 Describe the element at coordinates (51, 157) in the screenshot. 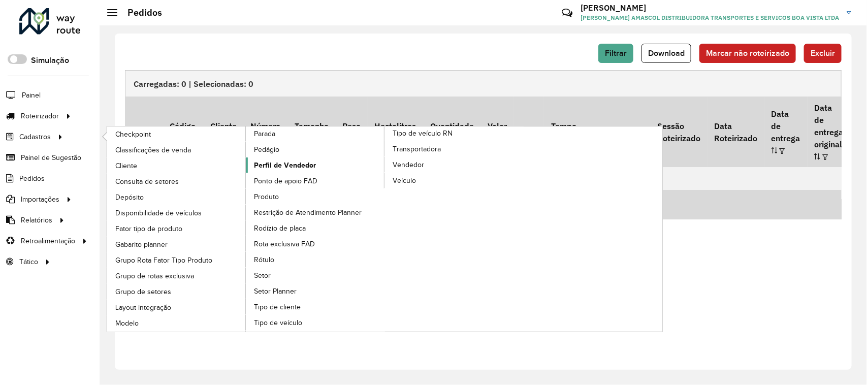

I see `span: Painel de Sugestão` at that location.